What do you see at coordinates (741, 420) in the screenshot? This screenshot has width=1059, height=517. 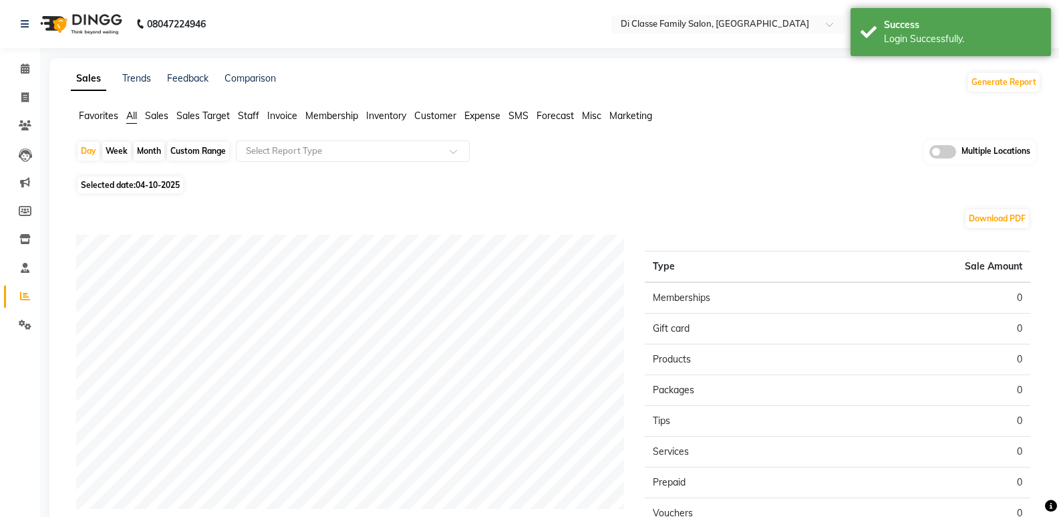 I see `td: Tips` at bounding box center [741, 420].